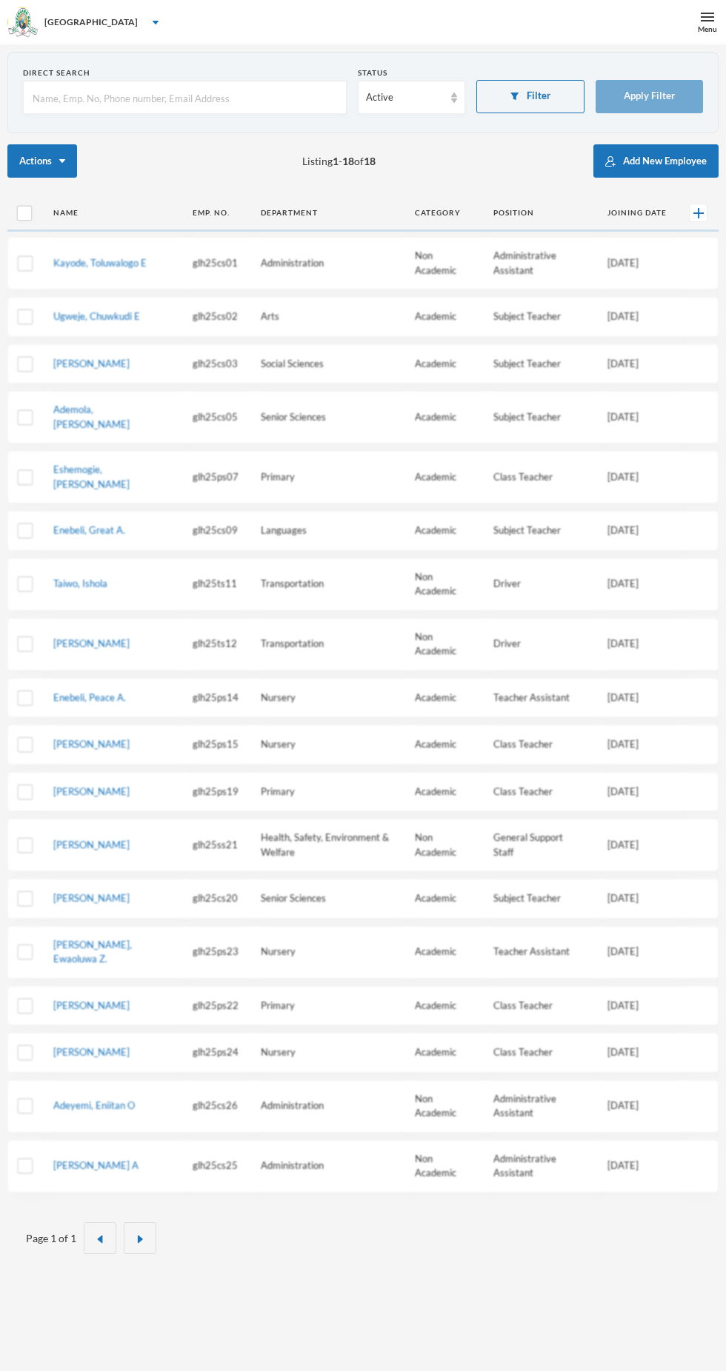 Image resolution: width=726 pixels, height=1371 pixels. Describe the element at coordinates (215, 952) in the screenshot. I see `td: glh25ps23` at that location.